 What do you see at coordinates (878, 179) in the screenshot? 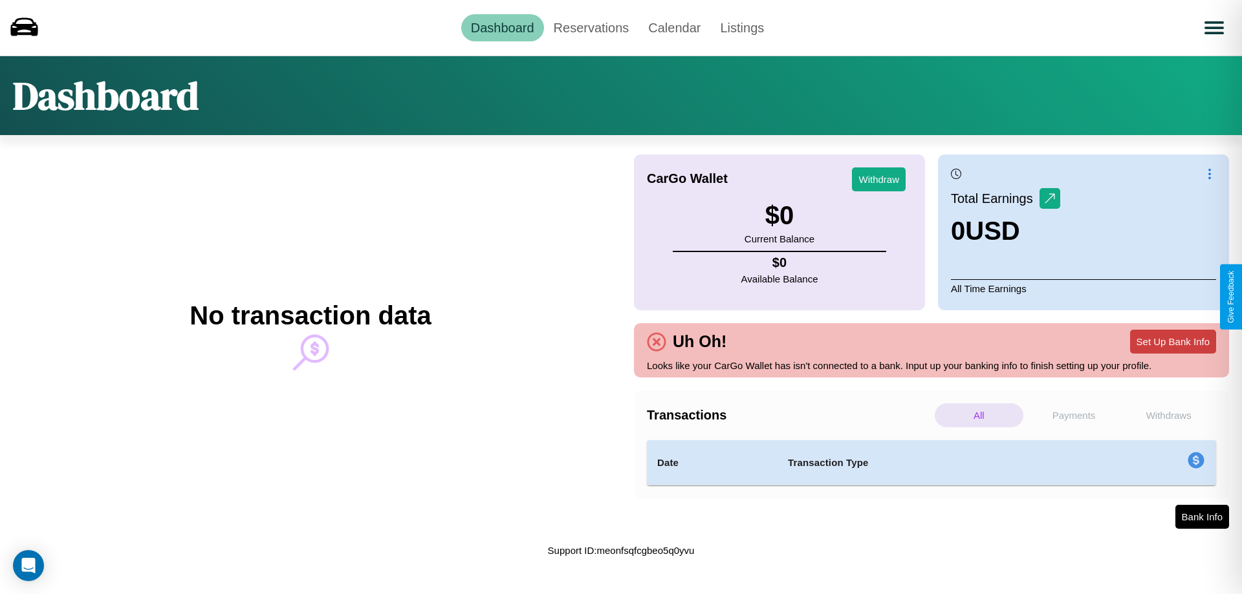
I see `button: Withdraw` at bounding box center [878, 179].